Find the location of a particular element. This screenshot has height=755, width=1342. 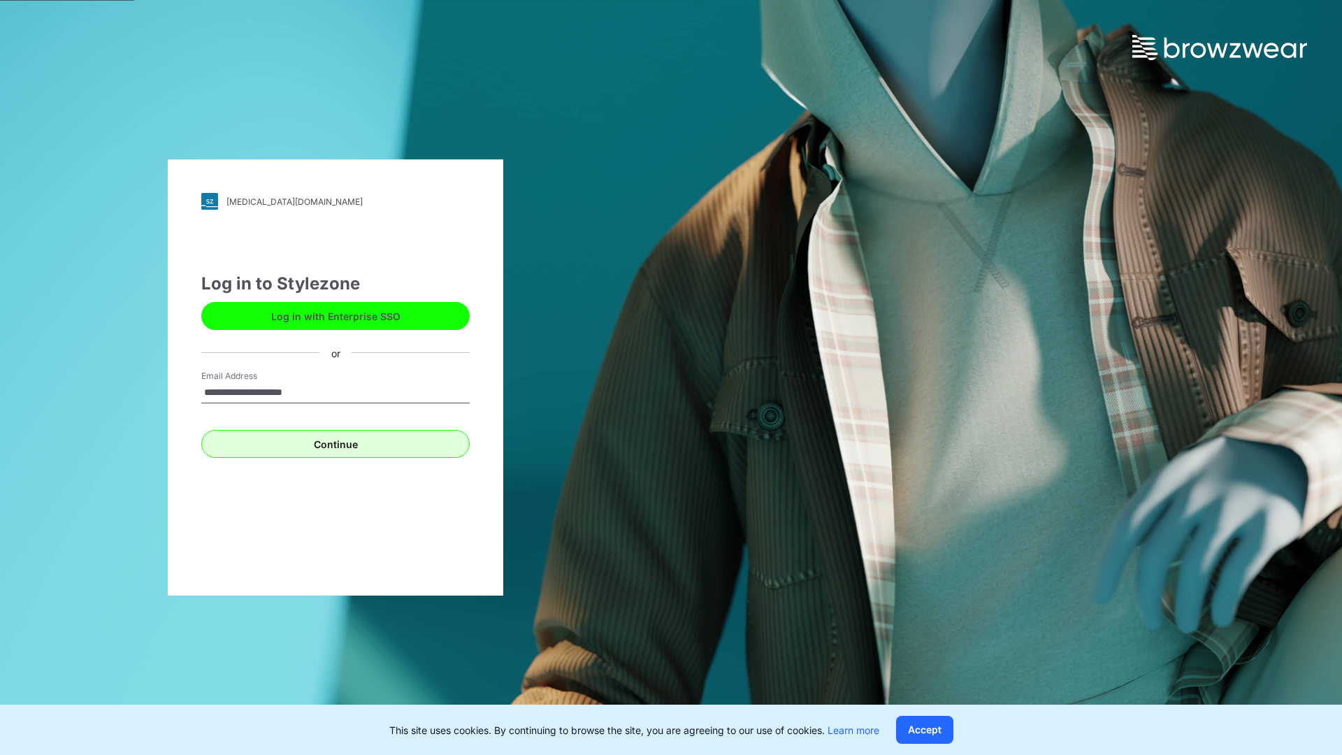

button: Continue is located at coordinates (335, 444).